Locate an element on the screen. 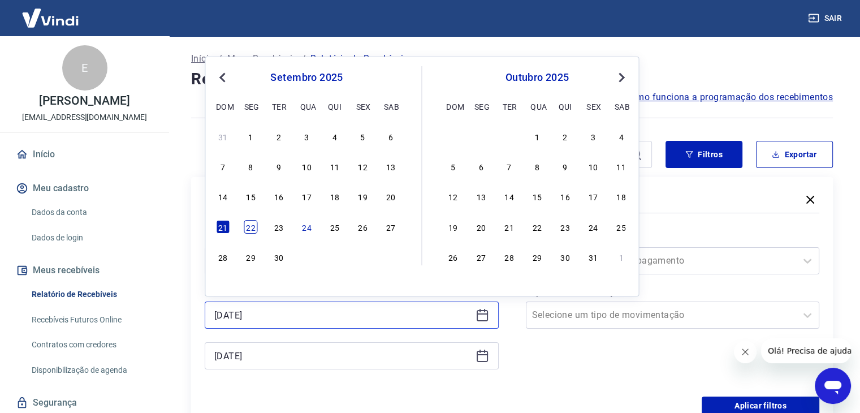 The width and height of the screenshot is (860, 413). div: Choose segunda-feira, 27 de outubro de 2025 is located at coordinates (481, 257).